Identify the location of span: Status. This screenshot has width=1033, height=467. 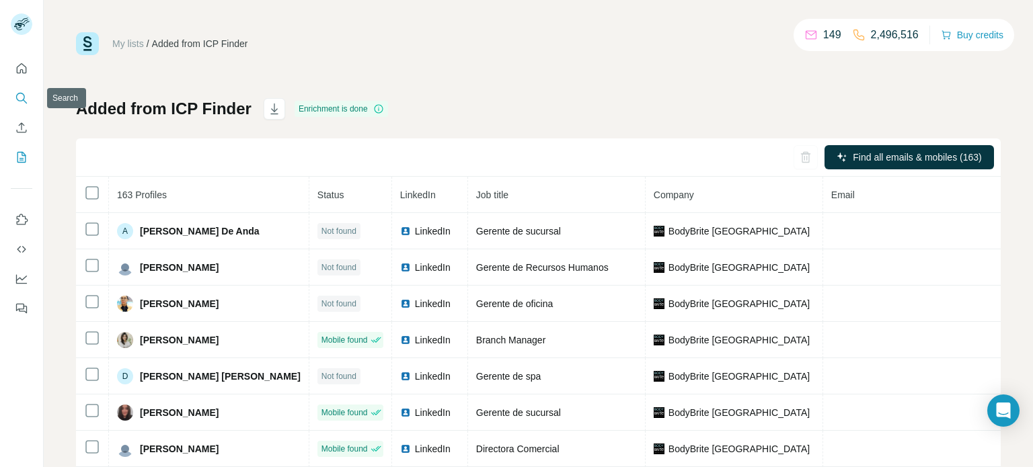
(331, 195).